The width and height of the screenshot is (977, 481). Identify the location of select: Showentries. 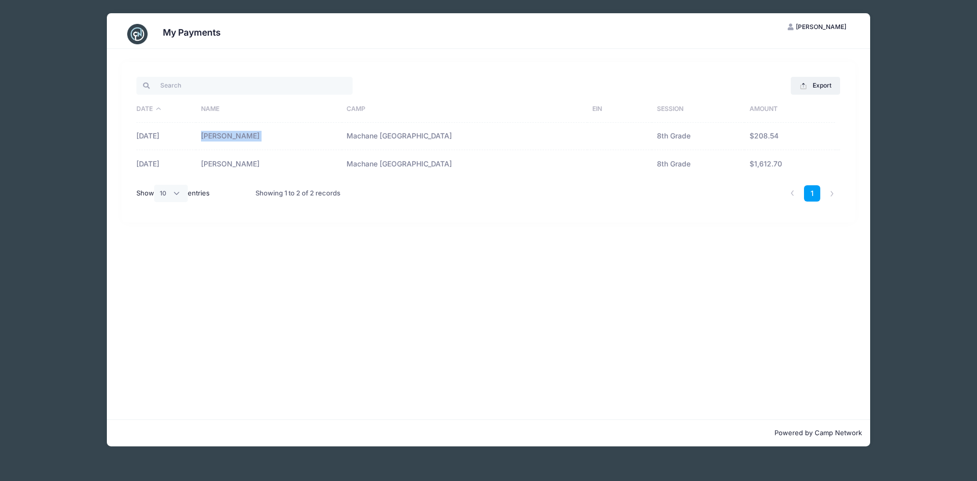
(171, 193).